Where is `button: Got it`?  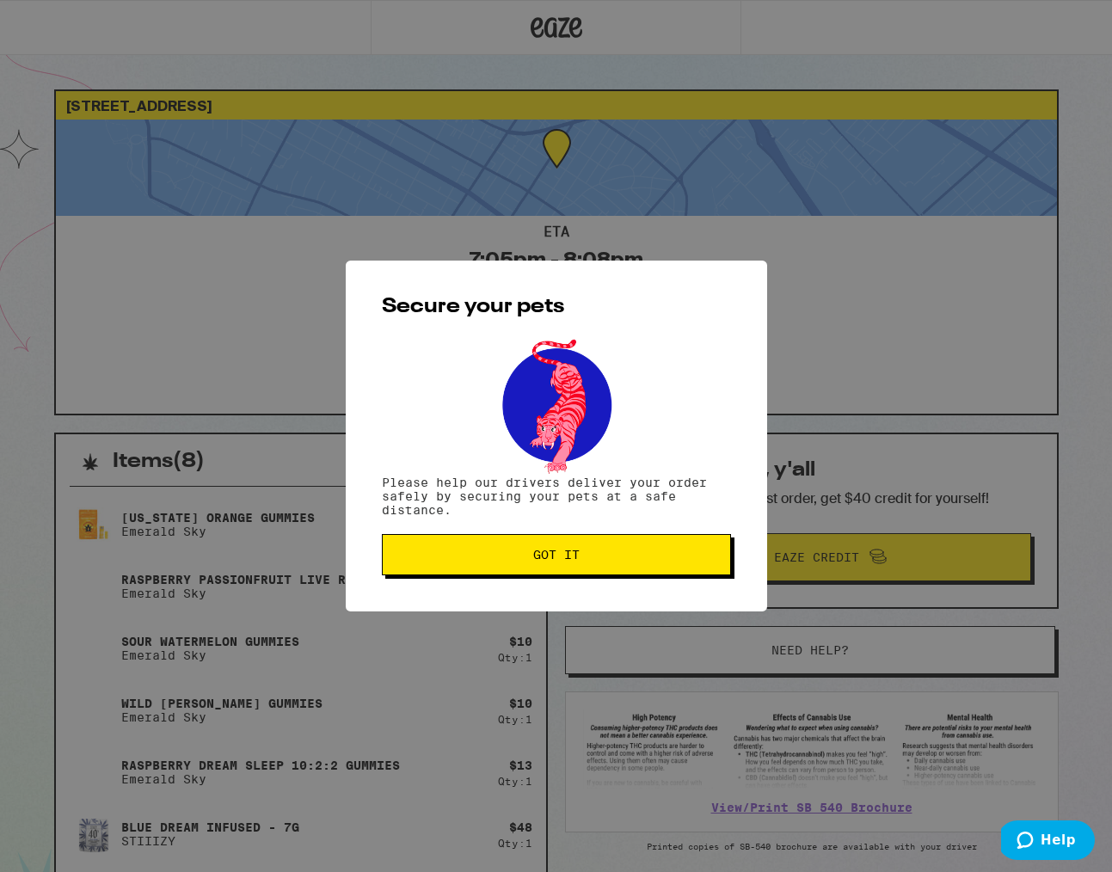 button: Got it is located at coordinates (557, 555).